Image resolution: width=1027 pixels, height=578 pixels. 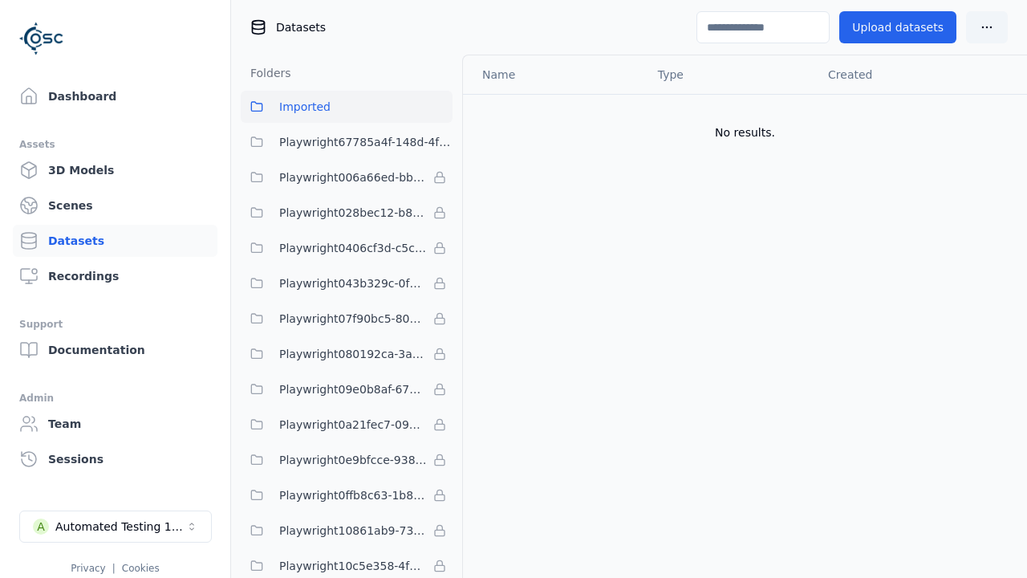 I want to click on span: Playwright10861ab9-735f-4df9-aafe-eebd5bc866d9, so click(x=353, y=531).